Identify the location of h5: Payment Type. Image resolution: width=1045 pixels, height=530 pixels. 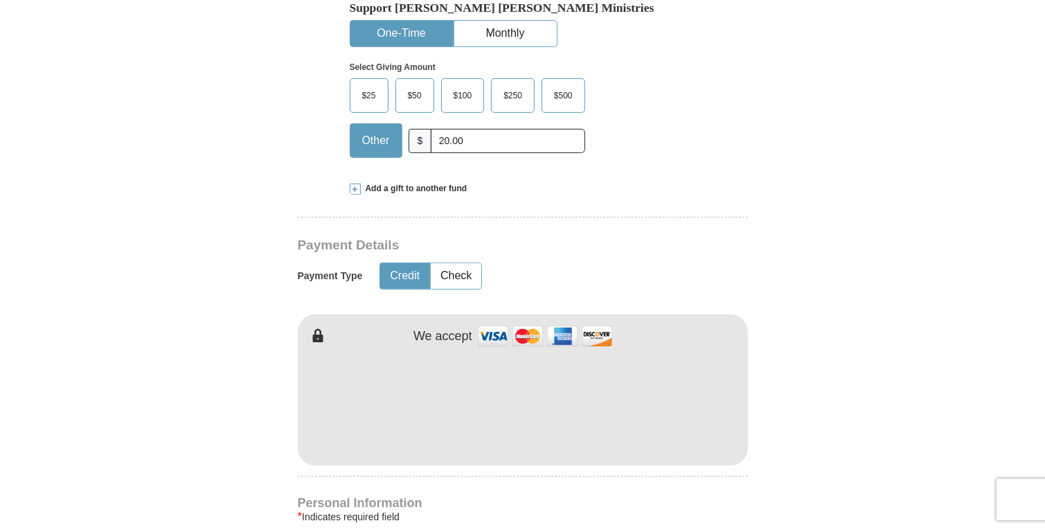
(330, 276).